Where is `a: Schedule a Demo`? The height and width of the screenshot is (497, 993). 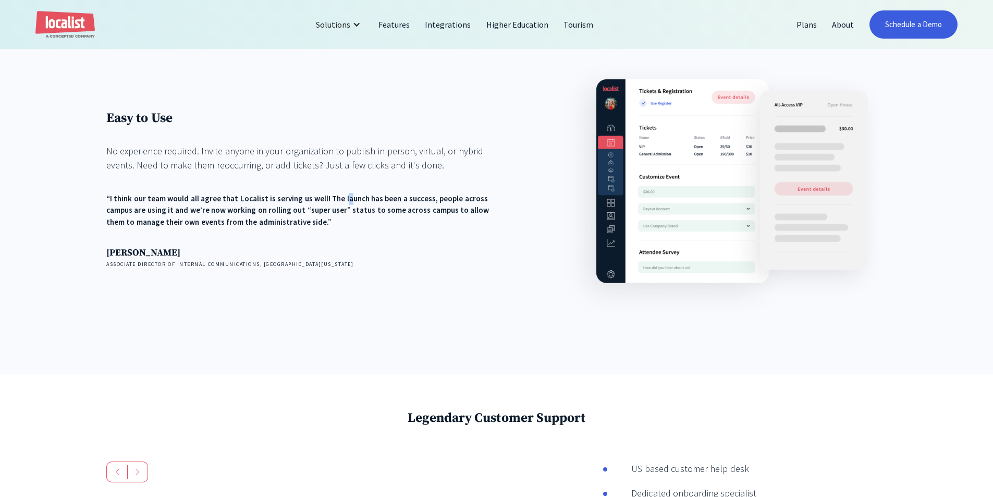
a: Schedule a Demo is located at coordinates (914, 25).